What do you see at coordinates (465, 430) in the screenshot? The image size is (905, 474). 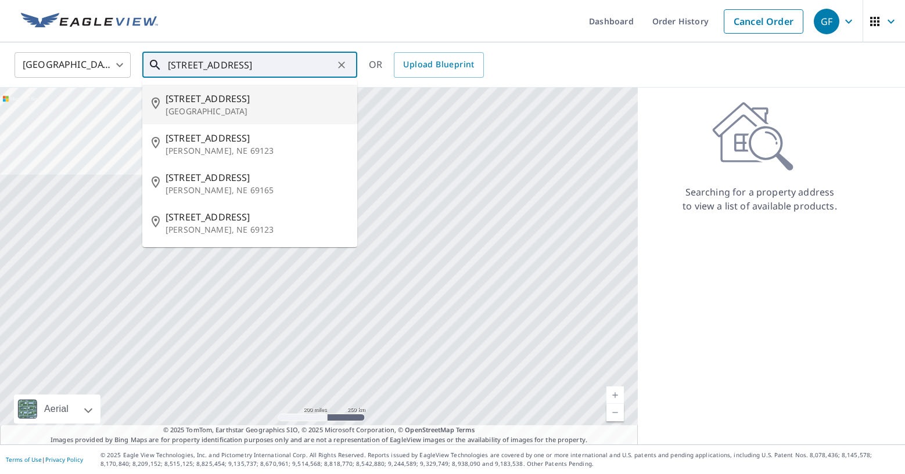 I see `a: Terms` at bounding box center [465, 430].